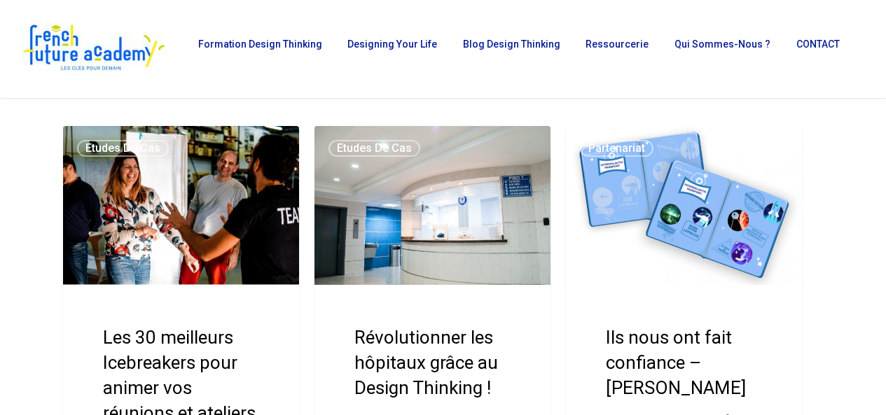 The width and height of the screenshot is (886, 415). I want to click on a: Blog Design Thinking, so click(510, 49).